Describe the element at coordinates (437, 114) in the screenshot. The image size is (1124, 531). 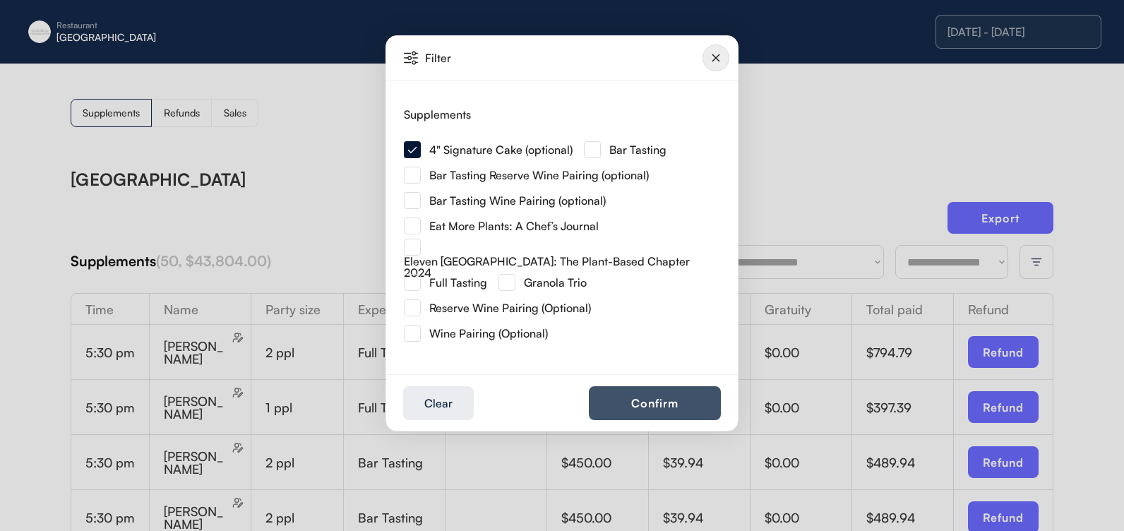
I see `div: Supplements` at that location.